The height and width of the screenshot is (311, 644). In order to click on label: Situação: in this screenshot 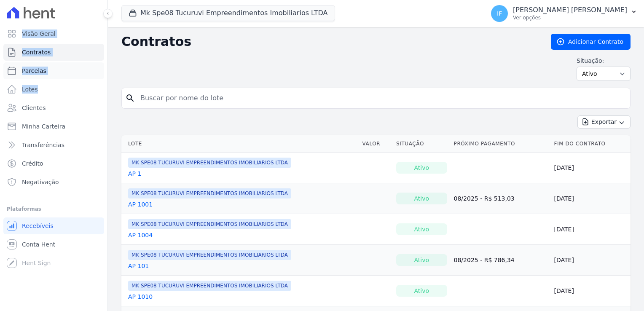, I will do `click(604, 61)`.